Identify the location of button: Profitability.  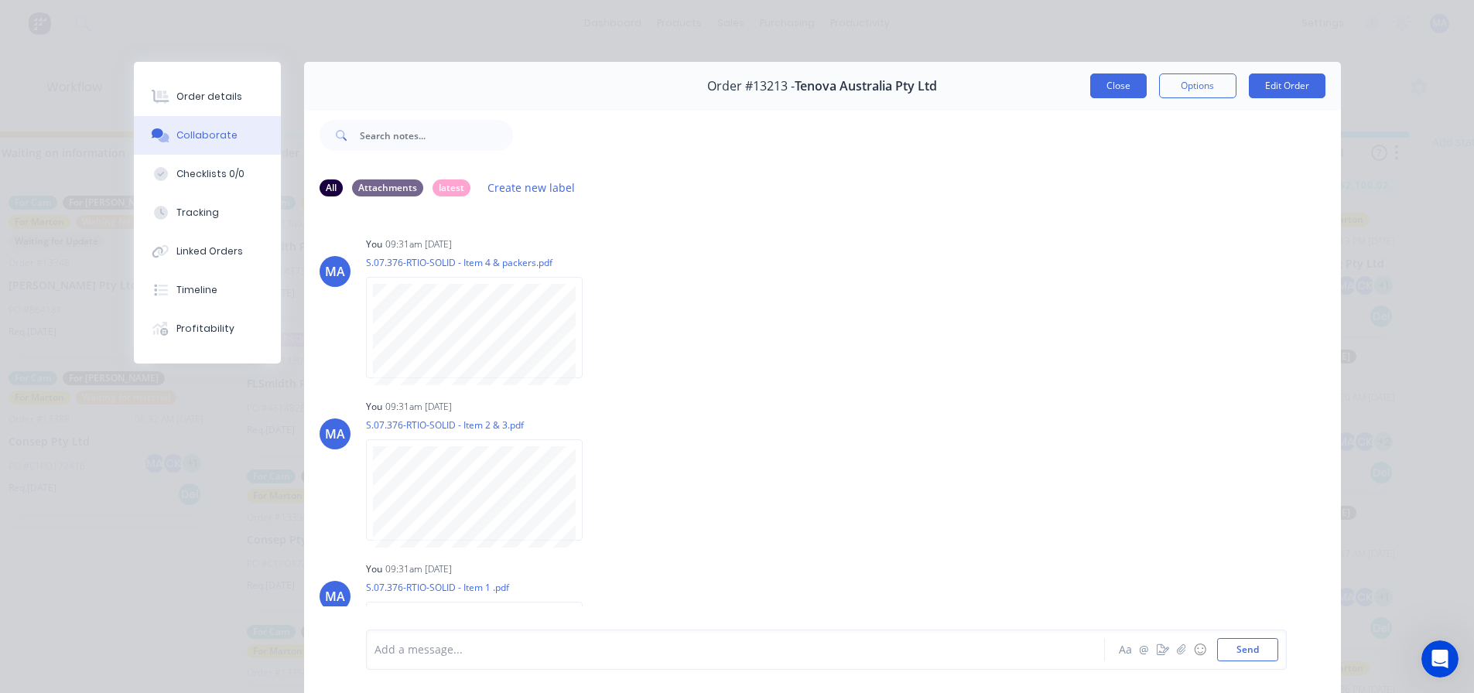
(207, 329).